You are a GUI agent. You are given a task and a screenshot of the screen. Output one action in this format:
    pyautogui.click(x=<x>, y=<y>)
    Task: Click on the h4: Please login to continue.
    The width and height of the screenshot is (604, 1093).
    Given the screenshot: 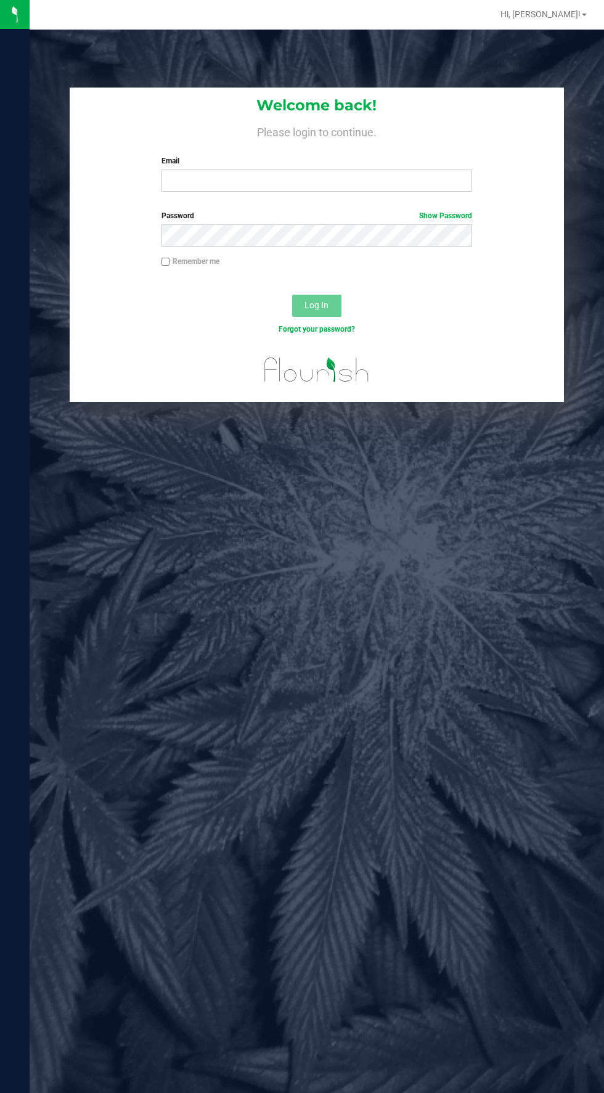 What is the action you would take?
    pyautogui.click(x=317, y=131)
    